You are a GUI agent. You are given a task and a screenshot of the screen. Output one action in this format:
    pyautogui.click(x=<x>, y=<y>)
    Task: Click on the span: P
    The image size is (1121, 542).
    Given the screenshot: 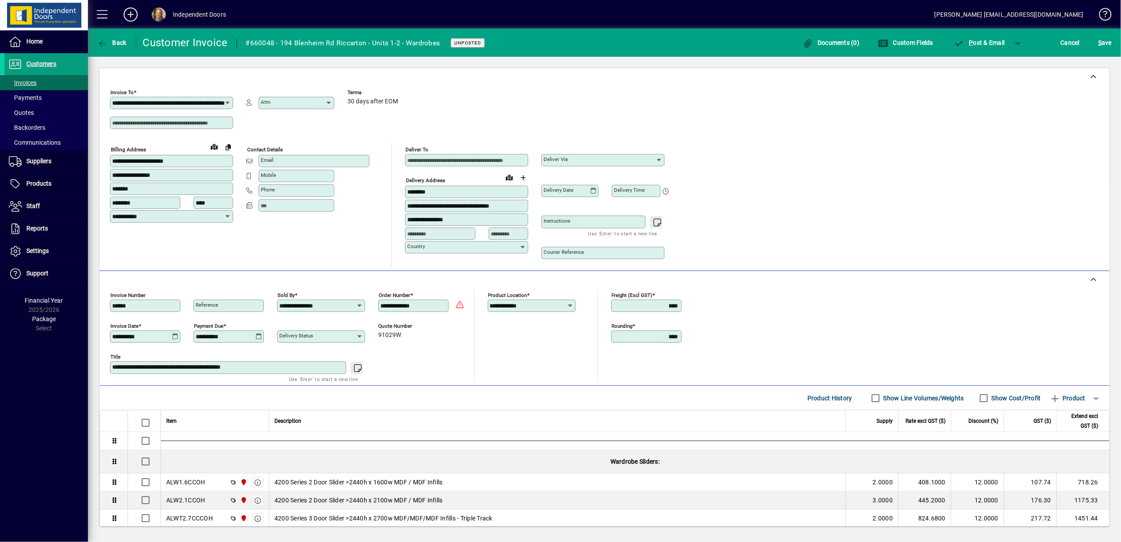 What is the action you would take?
    pyautogui.click(x=971, y=43)
    